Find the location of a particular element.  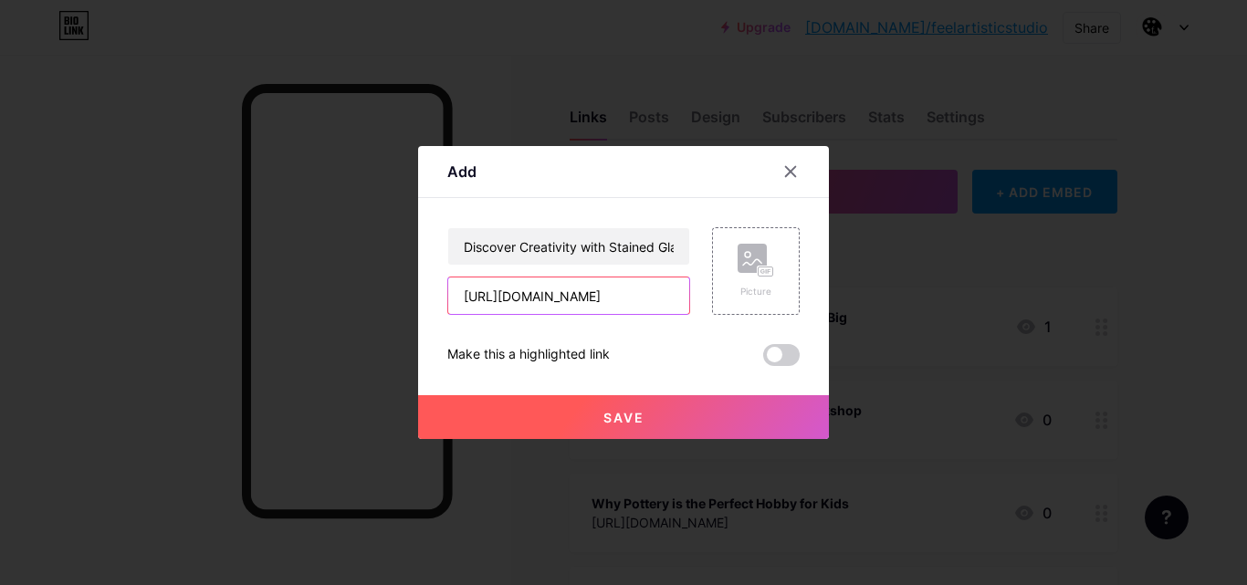

button: Save is located at coordinates (624, 417).